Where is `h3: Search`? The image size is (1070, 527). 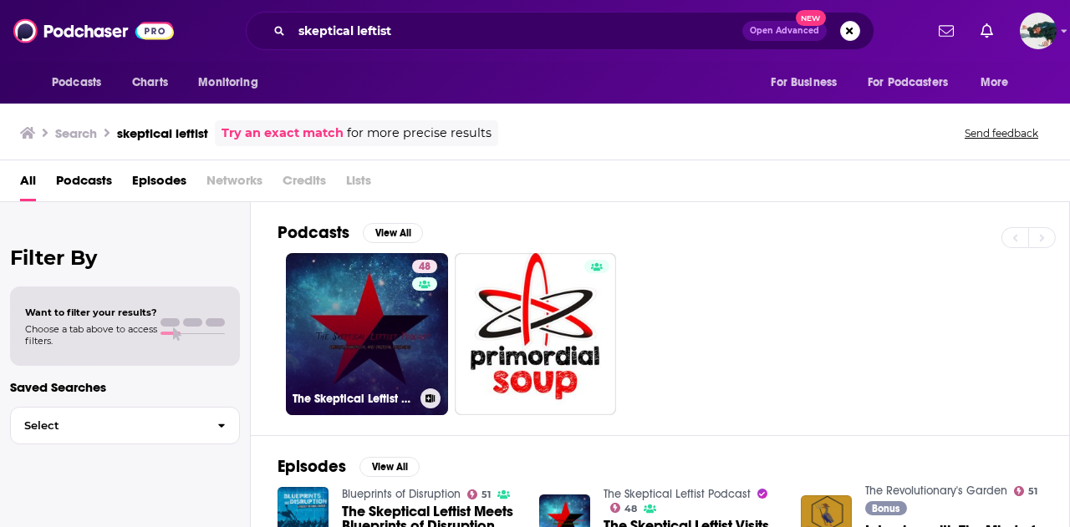 h3: Search is located at coordinates (76, 133).